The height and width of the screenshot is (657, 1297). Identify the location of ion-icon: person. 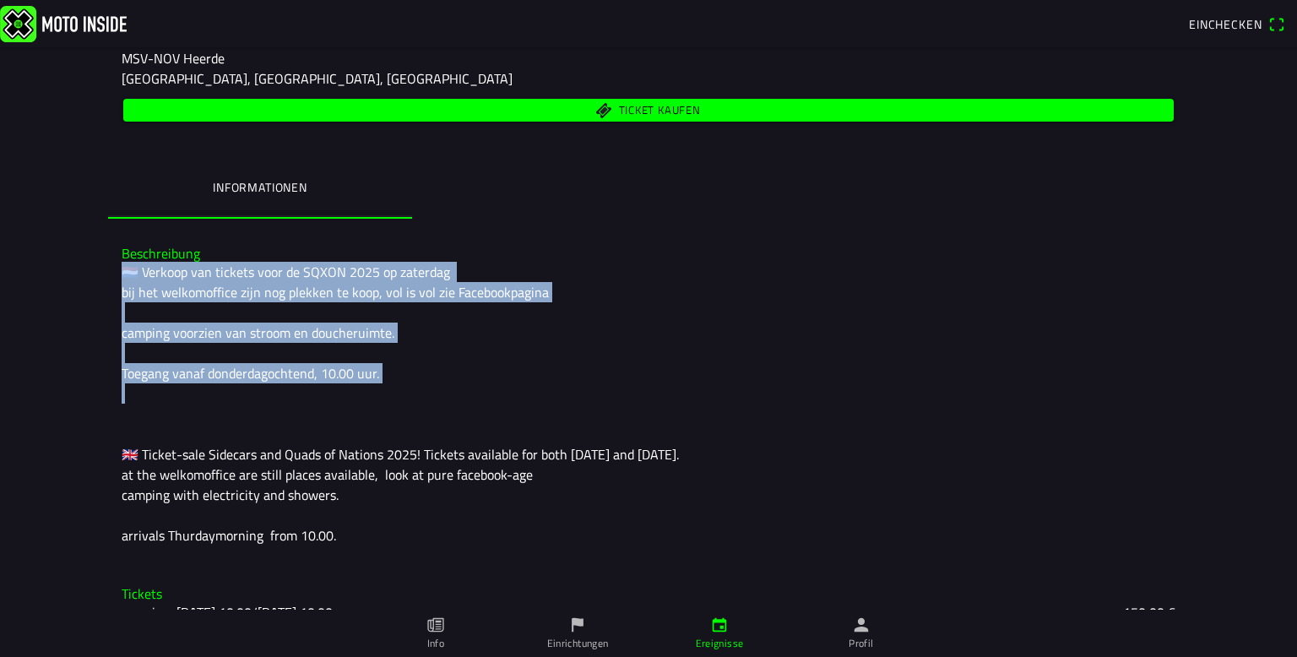
(861, 625).